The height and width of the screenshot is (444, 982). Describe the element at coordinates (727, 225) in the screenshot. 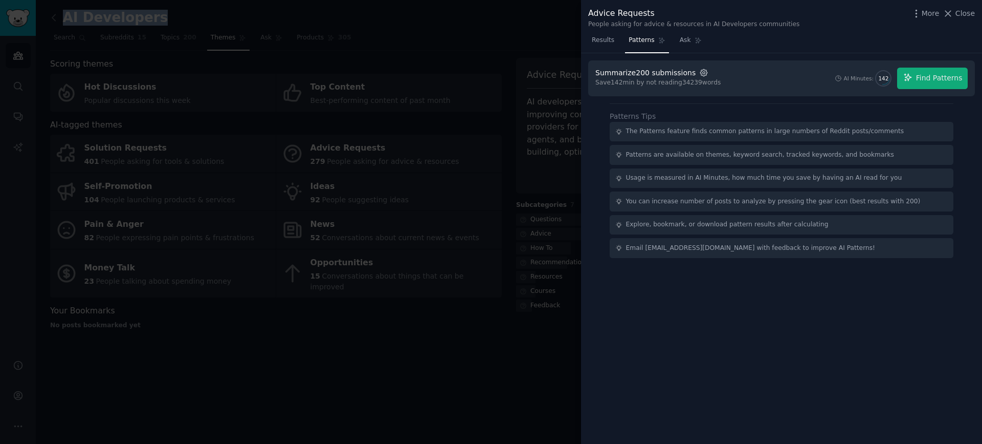

I see `div: Explore, bookmark, or download pattern results after calculating` at that location.